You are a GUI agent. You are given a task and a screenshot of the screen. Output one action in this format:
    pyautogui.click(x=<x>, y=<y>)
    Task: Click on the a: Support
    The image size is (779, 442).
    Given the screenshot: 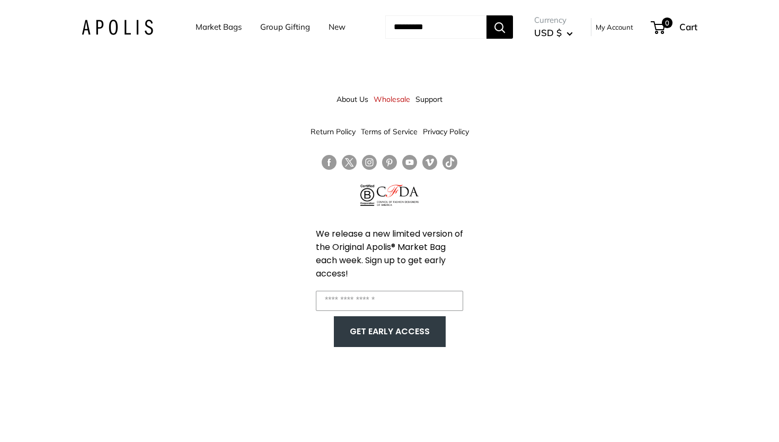 What is the action you would take?
    pyautogui.click(x=429, y=99)
    